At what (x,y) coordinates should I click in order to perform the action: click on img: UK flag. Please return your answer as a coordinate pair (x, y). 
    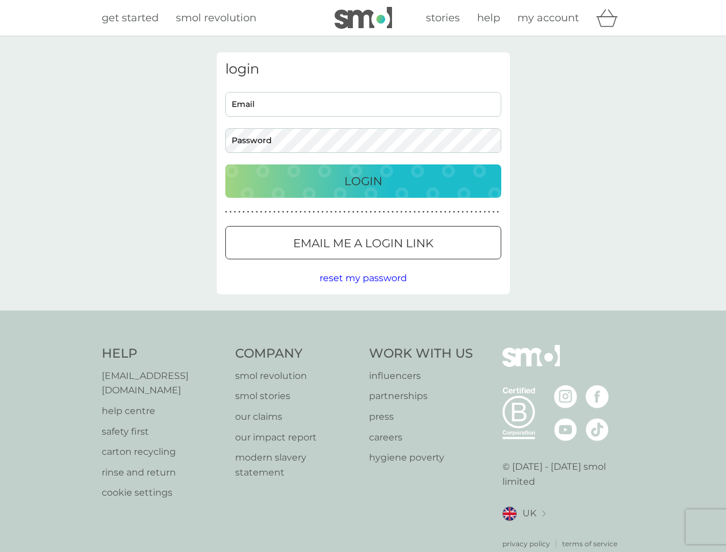
    Looking at the image, I should click on (510, 514).